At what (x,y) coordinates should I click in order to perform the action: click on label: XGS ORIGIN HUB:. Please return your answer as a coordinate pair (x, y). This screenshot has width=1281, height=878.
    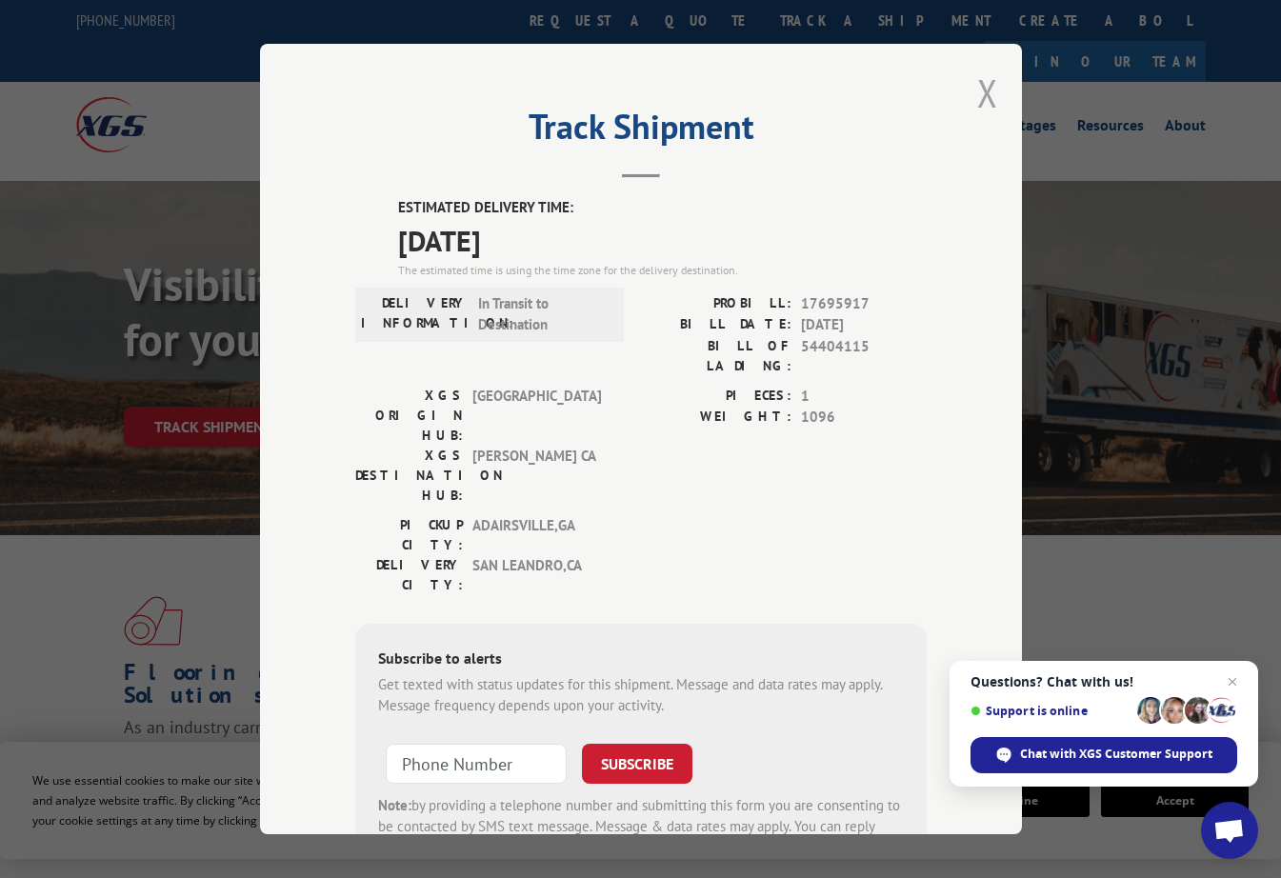
    Looking at the image, I should click on (408, 415).